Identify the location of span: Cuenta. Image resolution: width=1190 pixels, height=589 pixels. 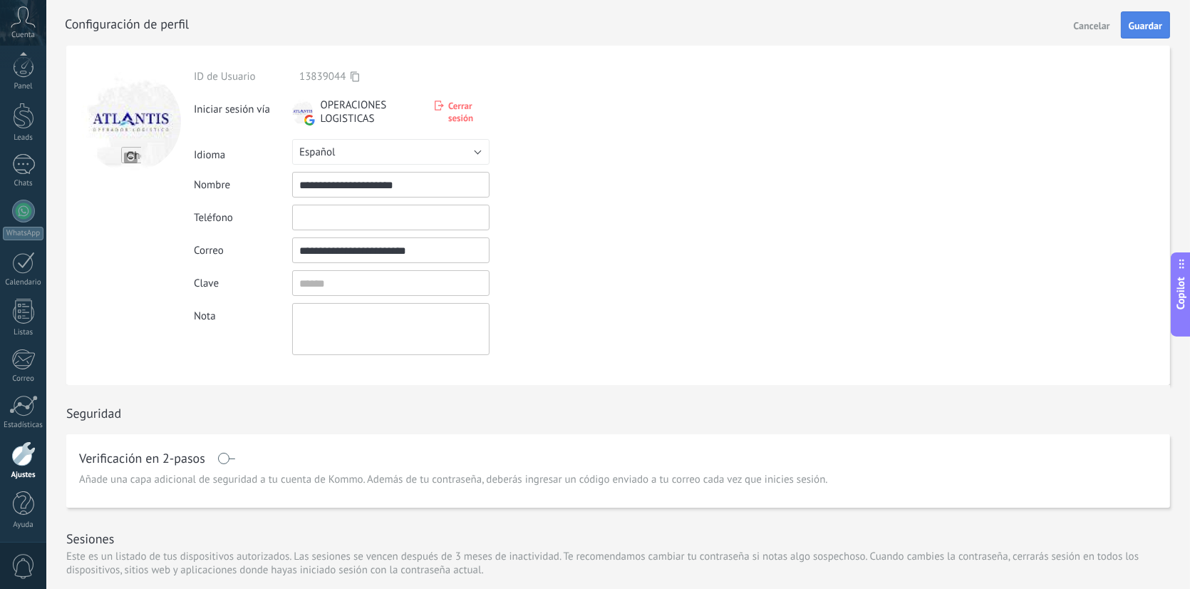
(23, 35).